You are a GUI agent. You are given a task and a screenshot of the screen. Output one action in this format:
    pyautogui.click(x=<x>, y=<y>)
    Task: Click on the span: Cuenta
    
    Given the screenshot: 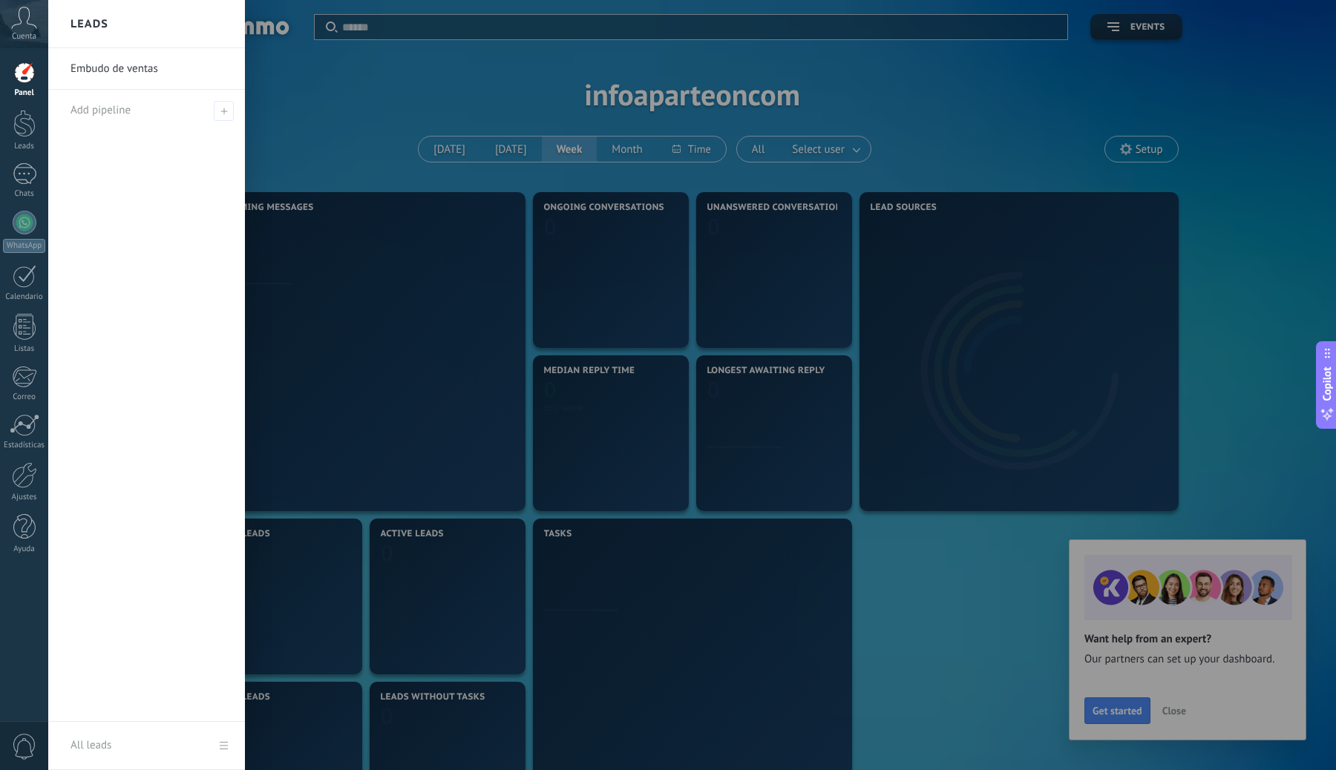 What is the action you would take?
    pyautogui.click(x=24, y=36)
    